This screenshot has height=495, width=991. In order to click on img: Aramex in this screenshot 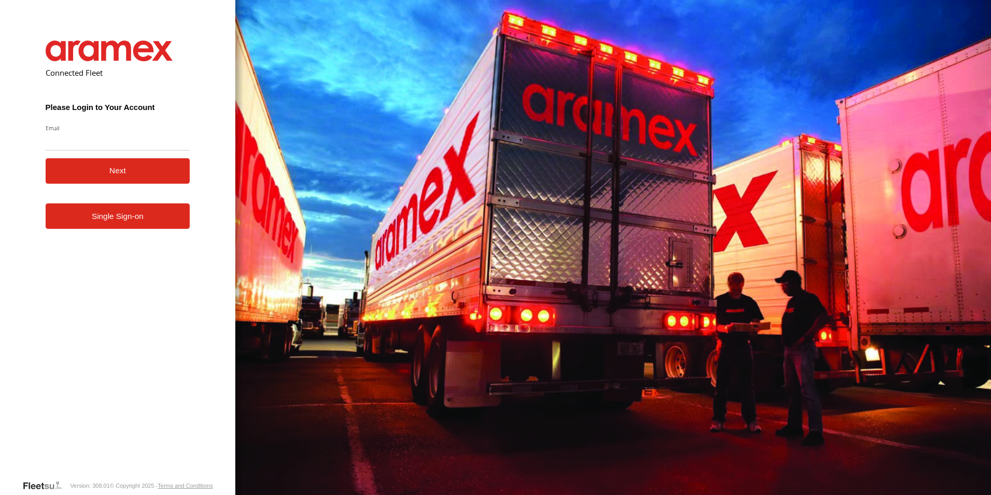, I will do `click(109, 51)`.